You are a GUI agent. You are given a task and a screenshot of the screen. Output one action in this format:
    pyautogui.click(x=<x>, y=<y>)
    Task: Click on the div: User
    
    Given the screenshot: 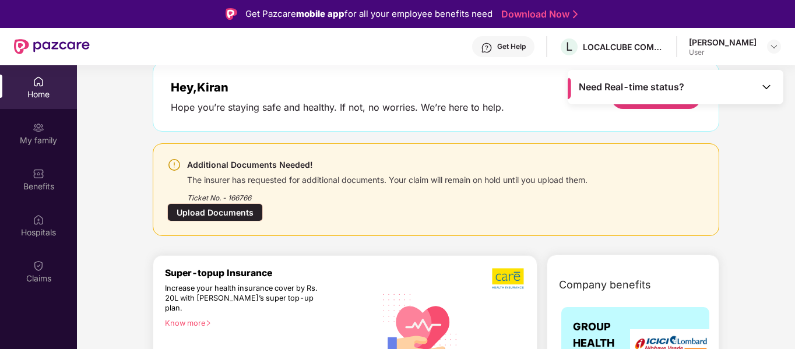 What is the action you would take?
    pyautogui.click(x=723, y=52)
    